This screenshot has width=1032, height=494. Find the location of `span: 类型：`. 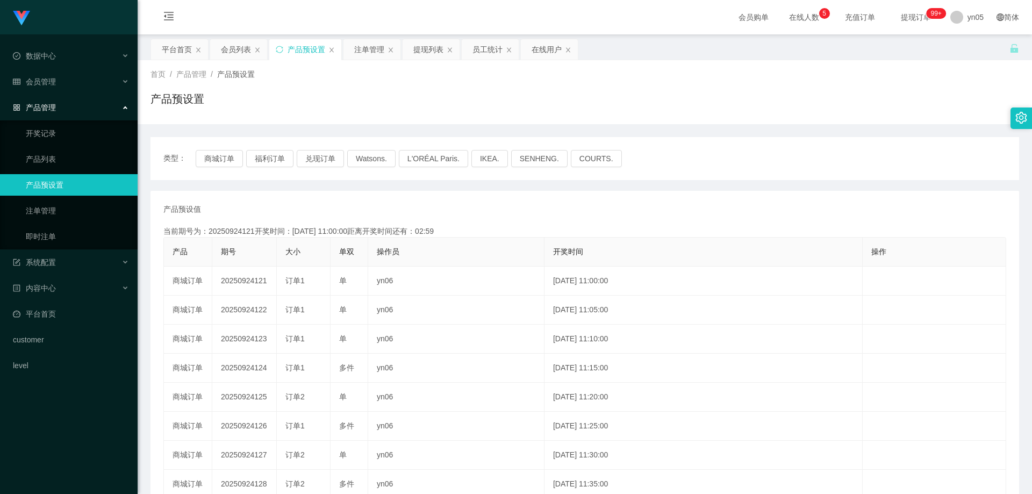

span: 类型： is located at coordinates (179, 159).